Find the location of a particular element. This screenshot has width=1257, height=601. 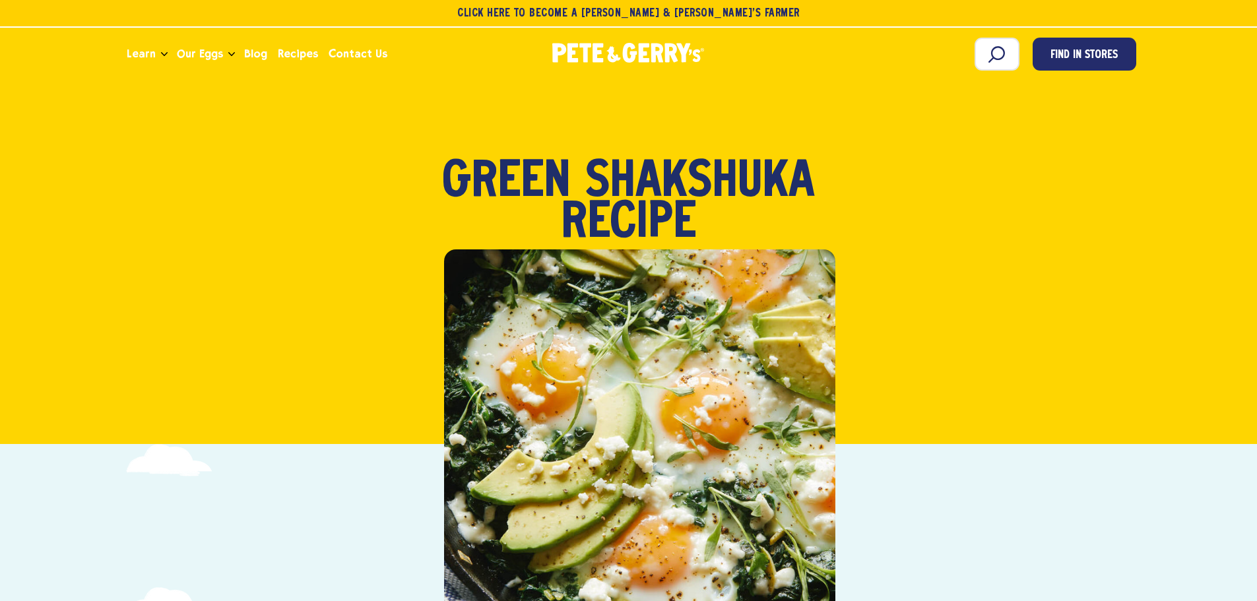

span: Find in Stores is located at coordinates (1084, 55).